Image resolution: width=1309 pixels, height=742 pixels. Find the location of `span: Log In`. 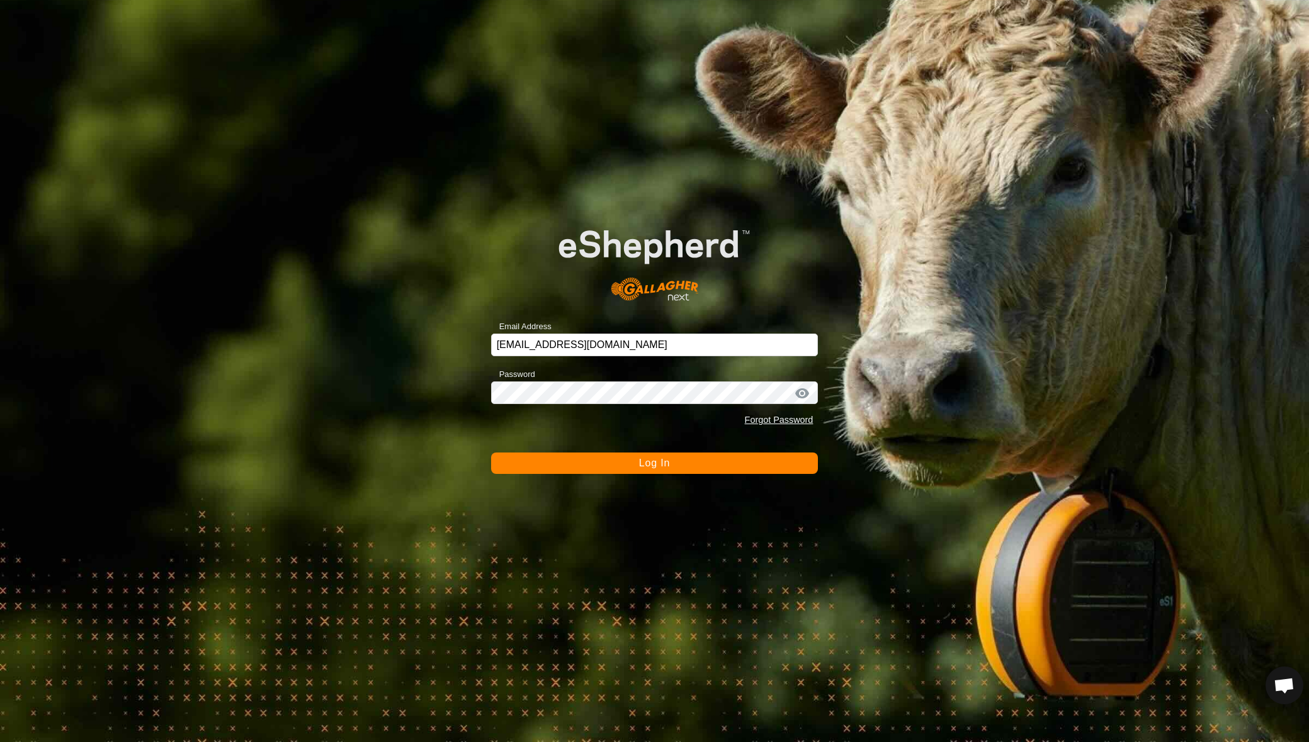

span: Log In is located at coordinates (654, 463).